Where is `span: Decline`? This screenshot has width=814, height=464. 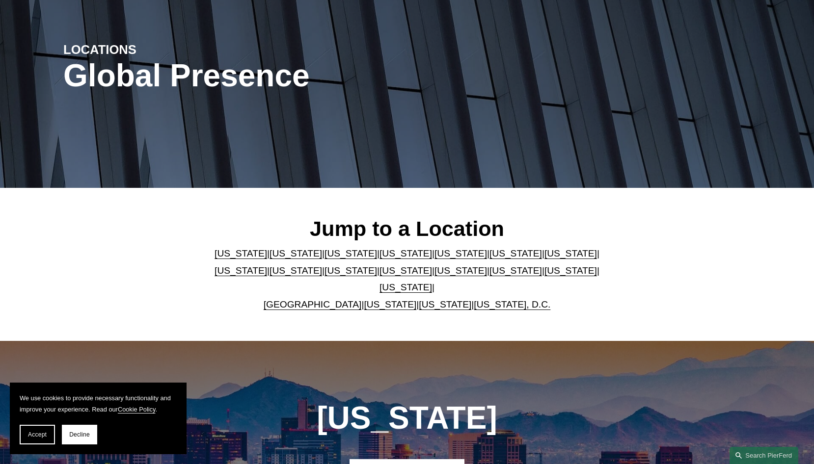 span: Decline is located at coordinates (80, 435).